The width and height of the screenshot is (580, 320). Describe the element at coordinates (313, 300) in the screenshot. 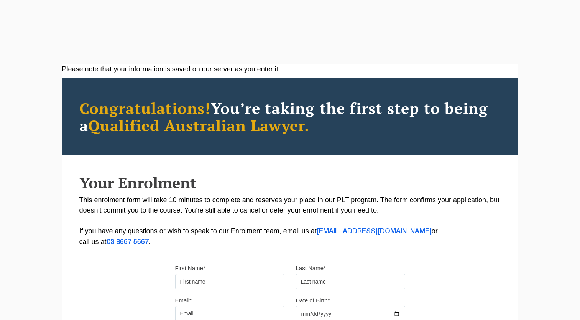

I see `label: Date of Birth*` at that location.